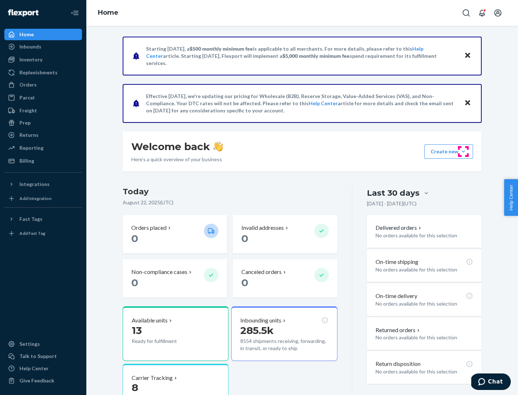 The height and width of the screenshot is (395, 518). Describe the element at coordinates (149, 228) in the screenshot. I see `p: Orders placed` at that location.